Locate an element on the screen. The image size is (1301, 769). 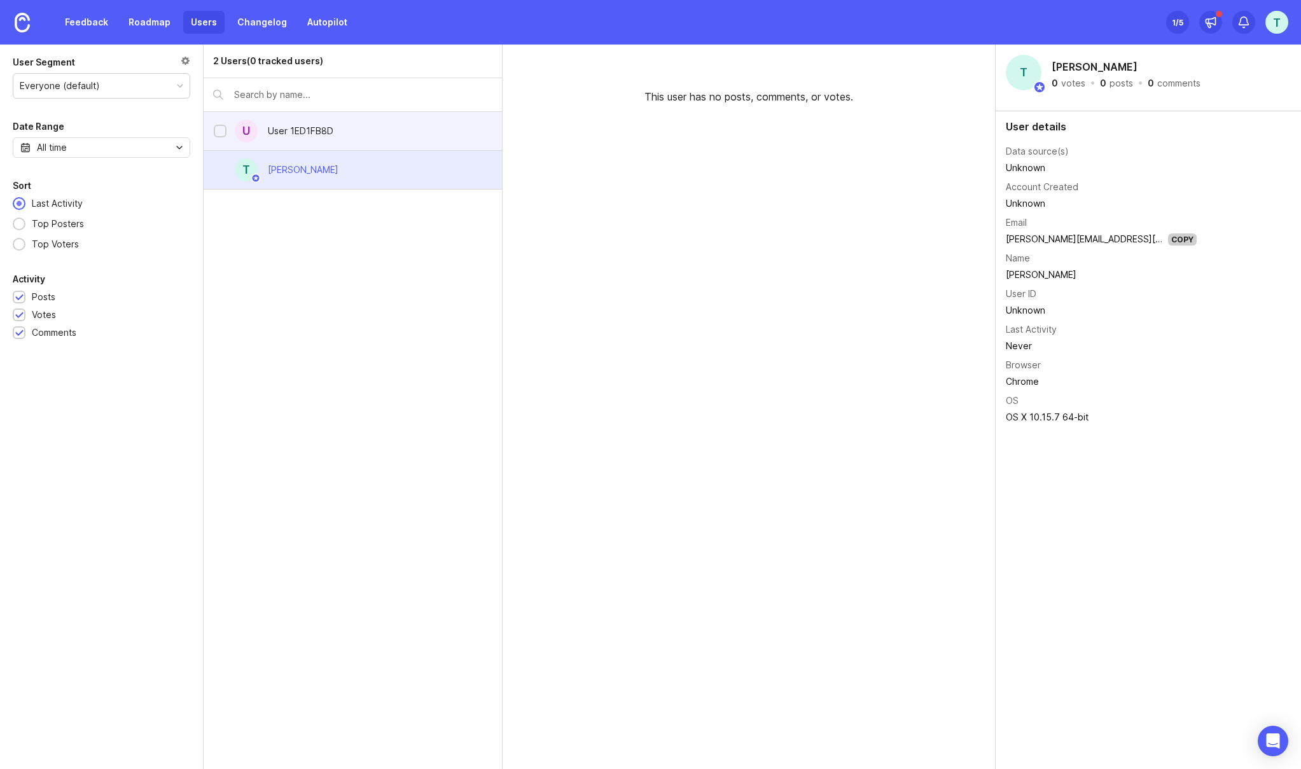
div: Top Posters is located at coordinates (58, 224).